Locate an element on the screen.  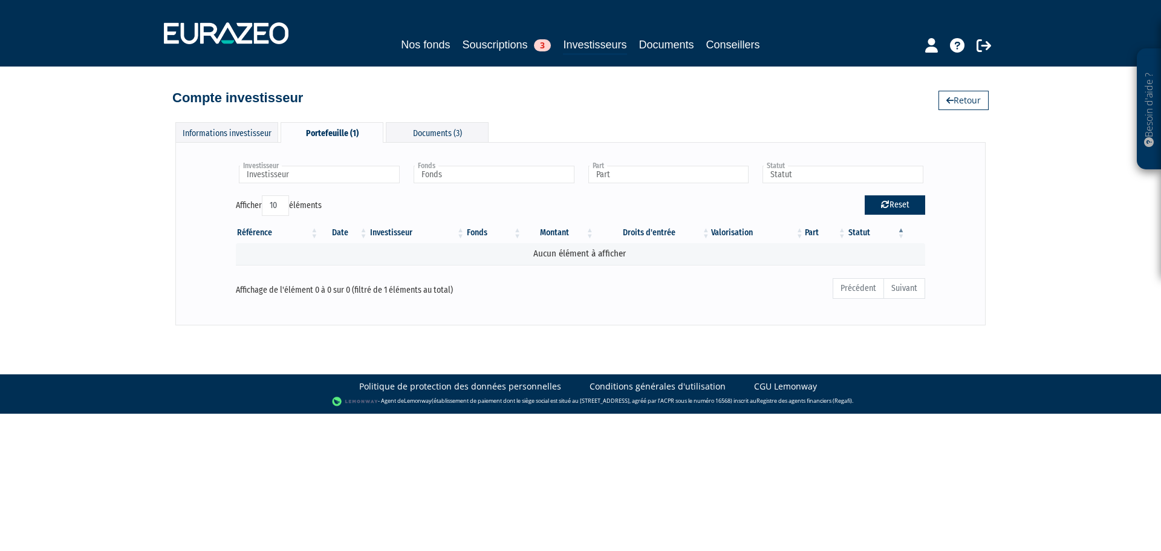
div: Portefeuille (1) is located at coordinates (332, 132).